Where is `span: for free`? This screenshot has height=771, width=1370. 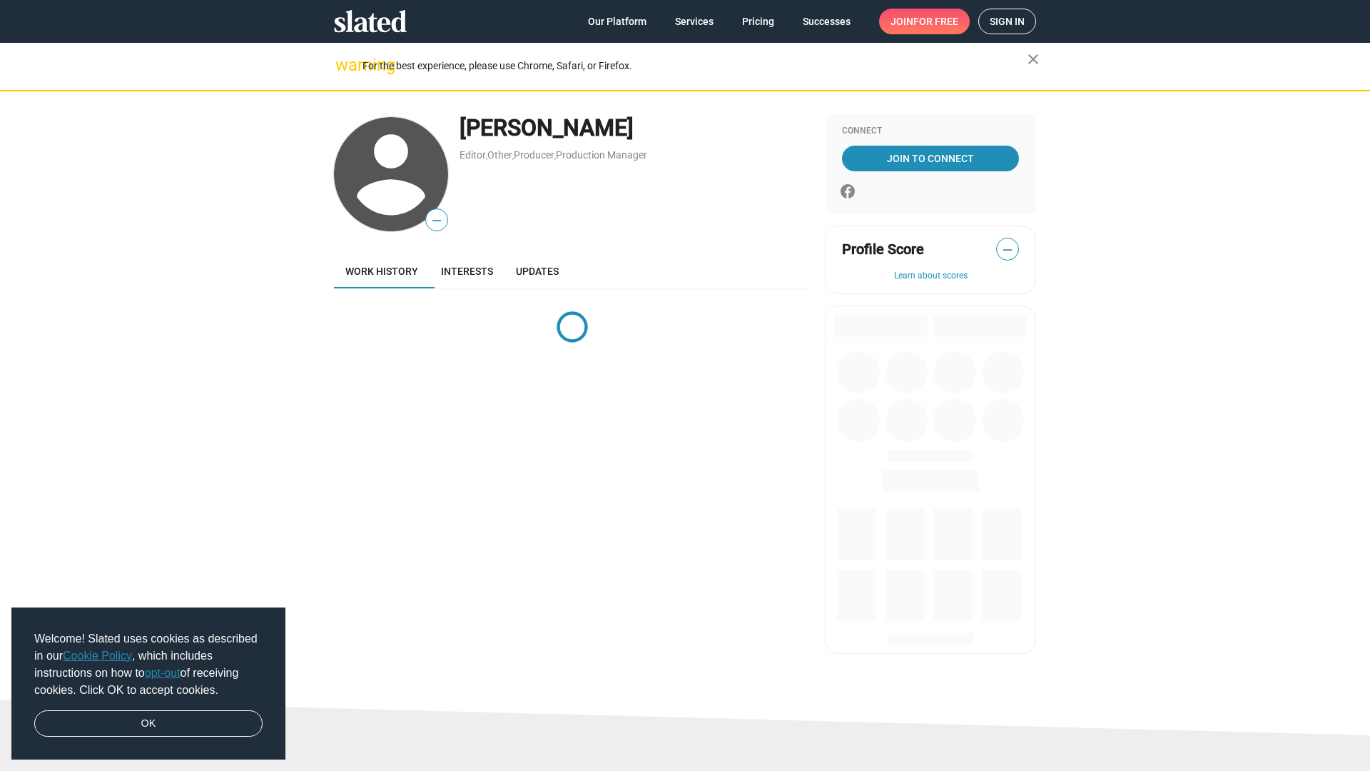
span: for free is located at coordinates (935, 21).